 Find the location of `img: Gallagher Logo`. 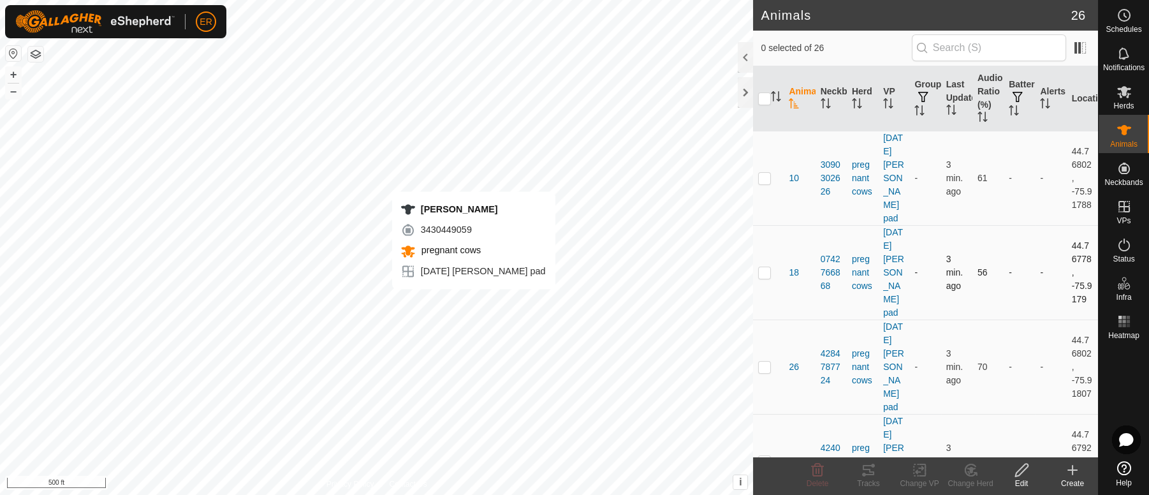

img: Gallagher Logo is located at coordinates (95, 22).